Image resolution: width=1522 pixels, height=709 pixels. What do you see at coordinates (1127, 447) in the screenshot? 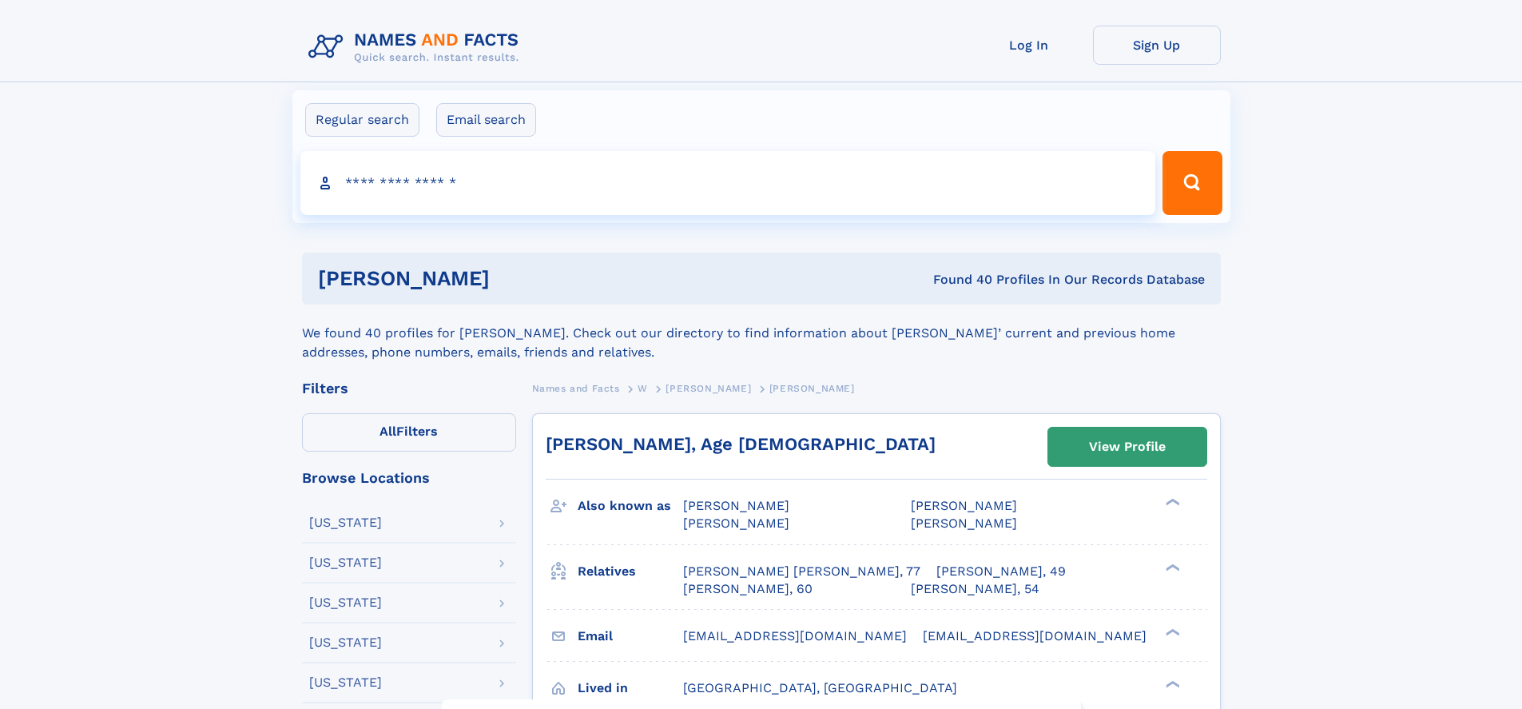
I see `div: View Profile` at bounding box center [1127, 447].